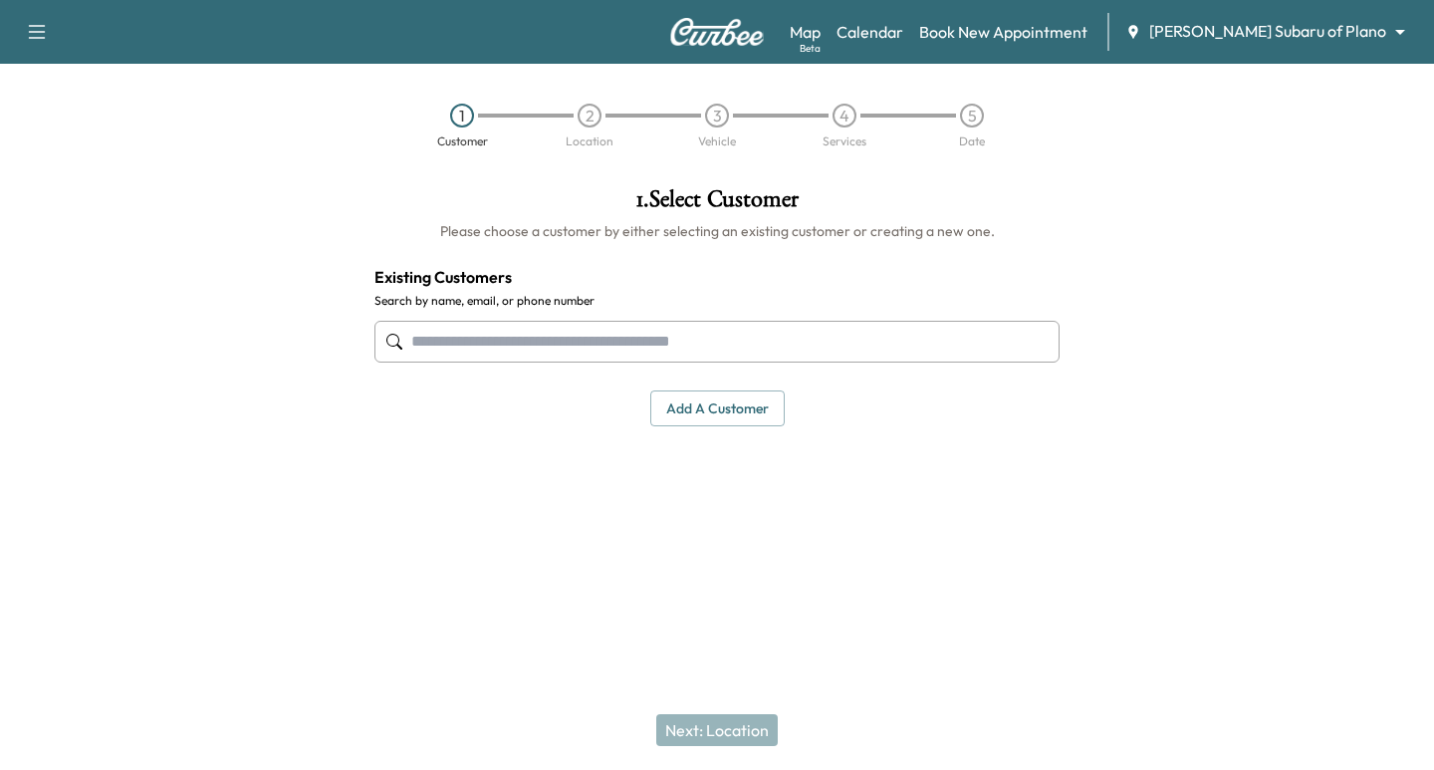 Image resolution: width=1434 pixels, height=770 pixels. I want to click on h4: Existing Customers, so click(717, 277).